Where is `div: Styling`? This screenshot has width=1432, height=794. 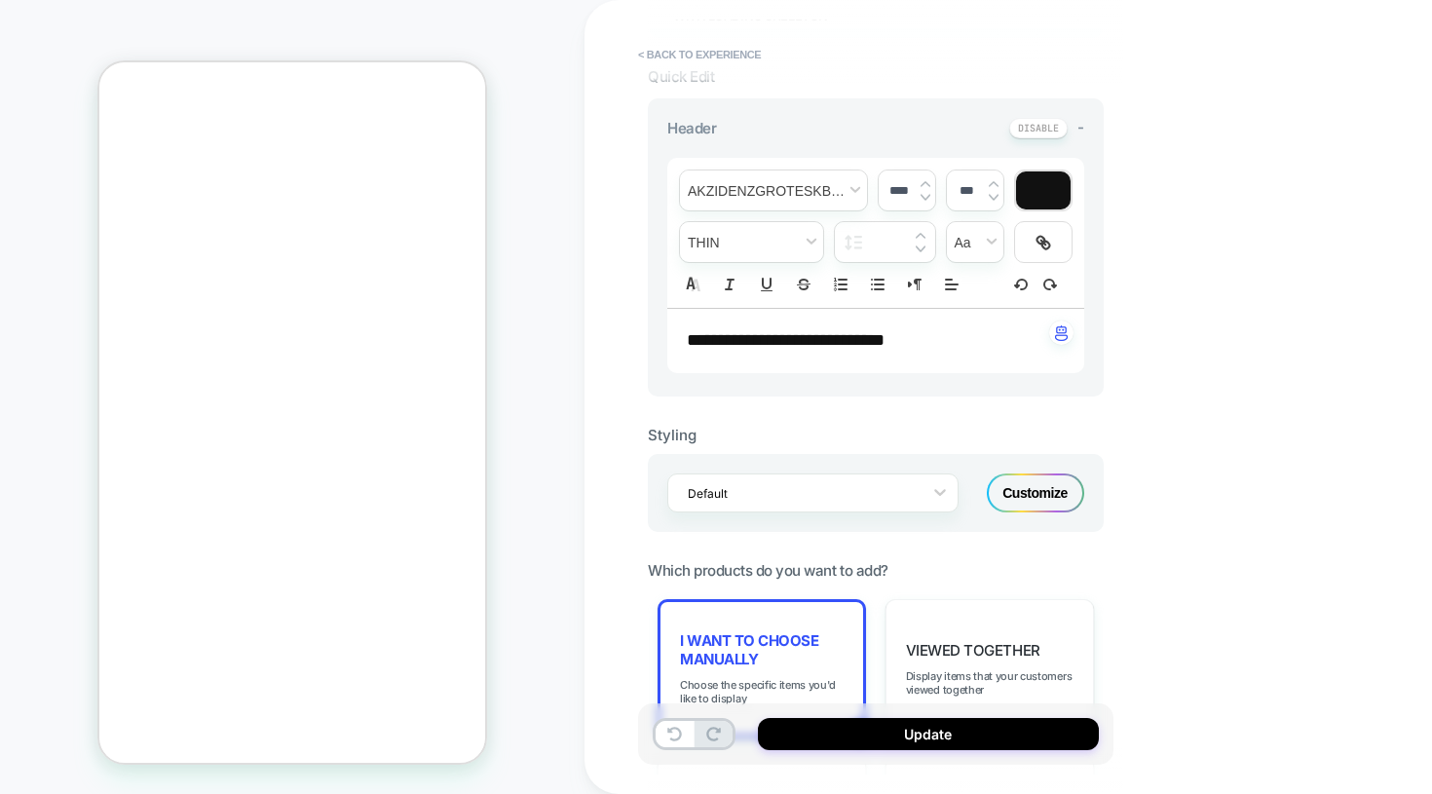
div: Styling is located at coordinates (876, 434).